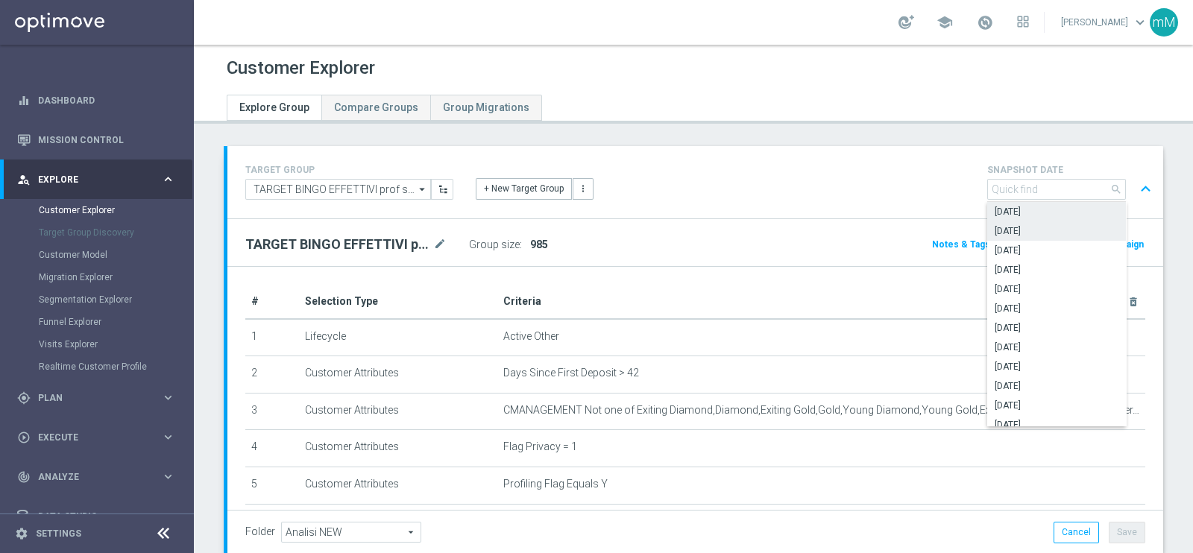 This screenshot has height=553, width=1193. I want to click on div: track_changes Analyze keyboard_arrow_right, so click(96, 477).